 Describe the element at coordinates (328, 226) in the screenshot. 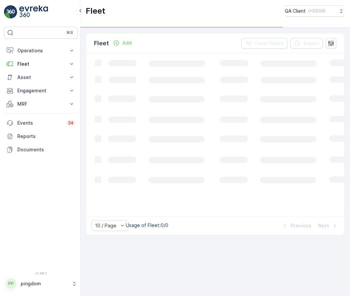

I see `button: Next` at that location.